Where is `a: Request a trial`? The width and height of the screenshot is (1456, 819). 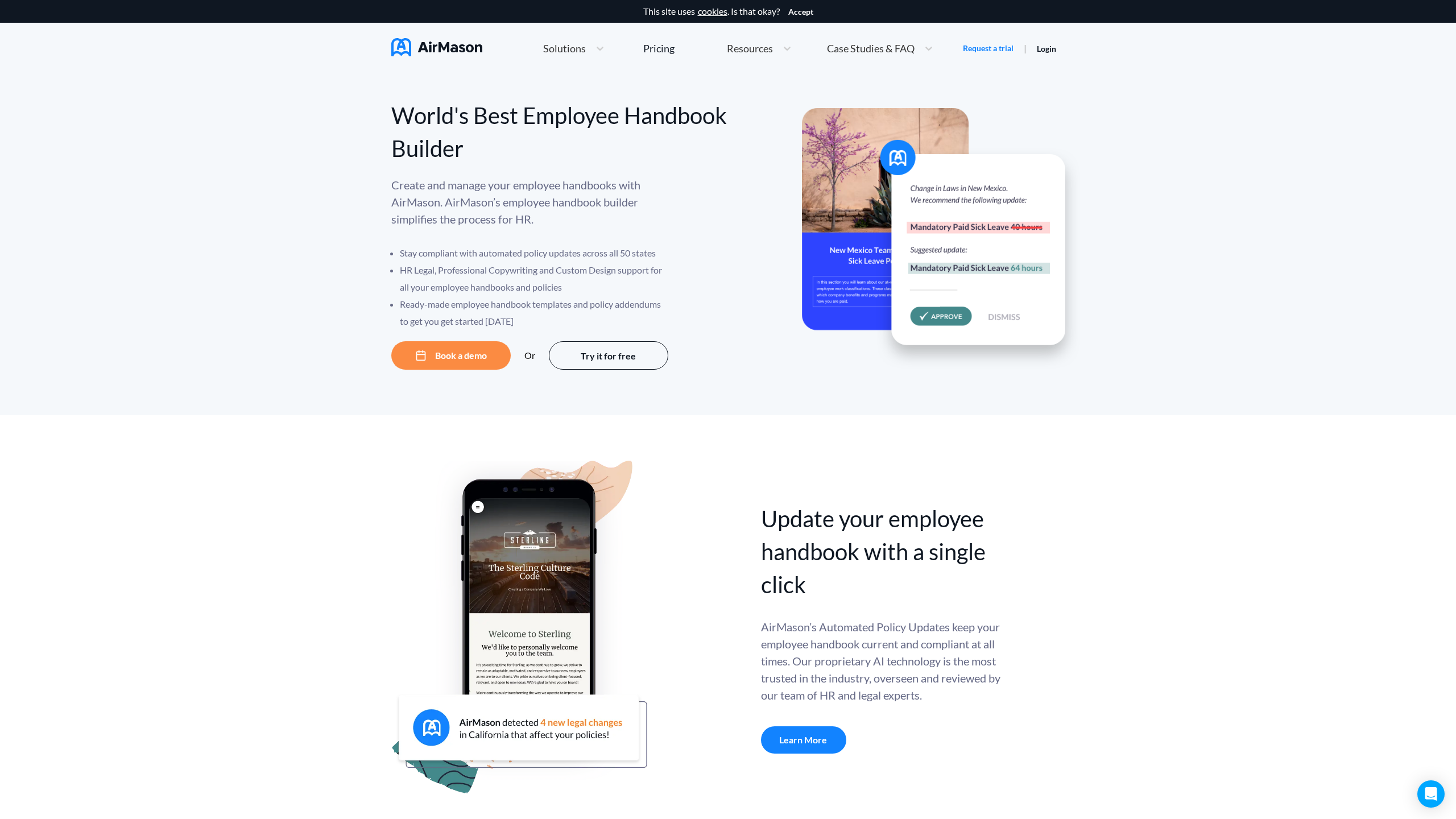 a: Request a trial is located at coordinates (988, 48).